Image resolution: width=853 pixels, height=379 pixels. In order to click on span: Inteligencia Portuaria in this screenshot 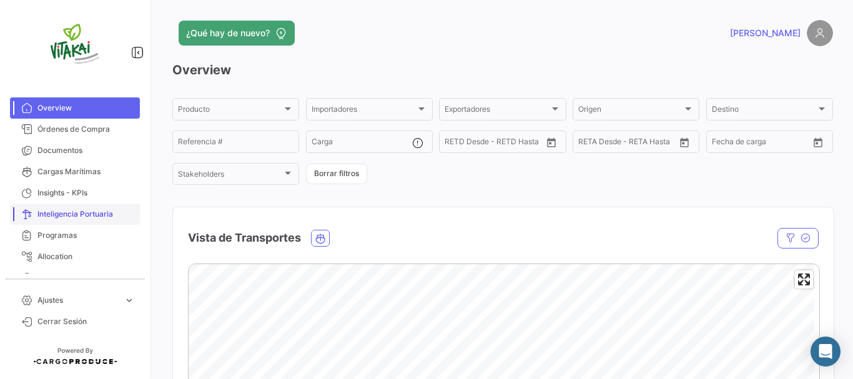, I will do `click(86, 214)`.